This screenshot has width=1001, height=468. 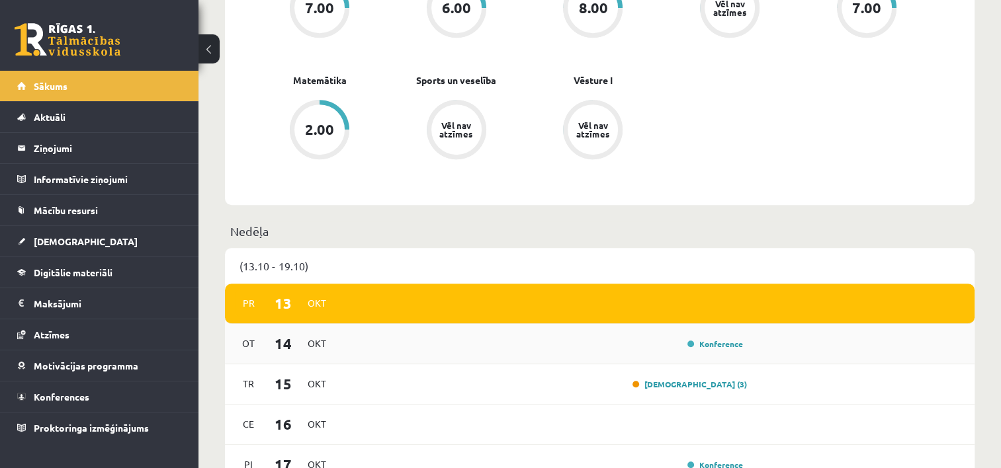 I want to click on a: Vēsture I, so click(x=593, y=80).